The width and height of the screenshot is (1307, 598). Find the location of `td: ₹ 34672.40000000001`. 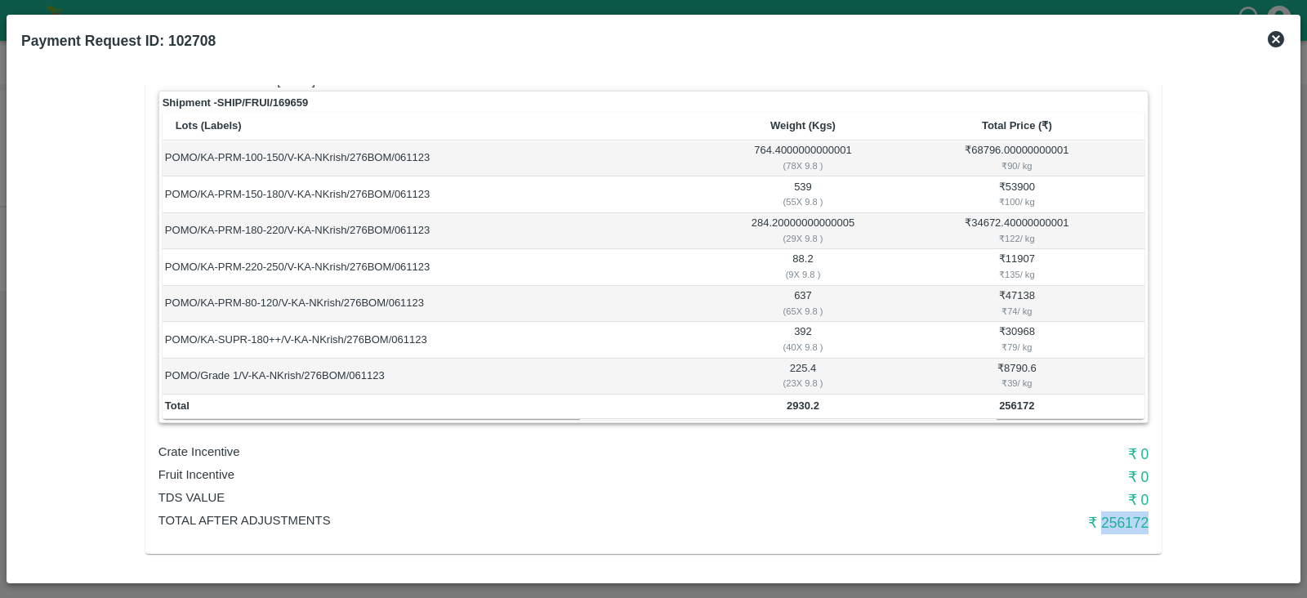

td: ₹ 34672.40000000001 is located at coordinates (1016, 231).